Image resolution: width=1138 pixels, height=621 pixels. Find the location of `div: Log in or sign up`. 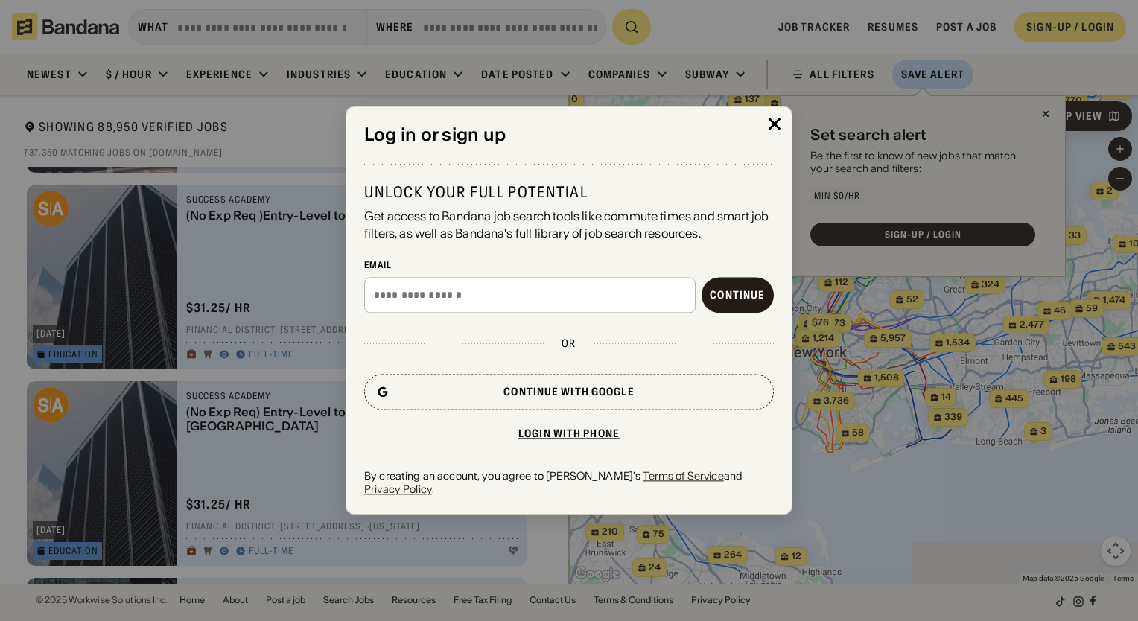

div: Log in or sign up is located at coordinates (569, 135).